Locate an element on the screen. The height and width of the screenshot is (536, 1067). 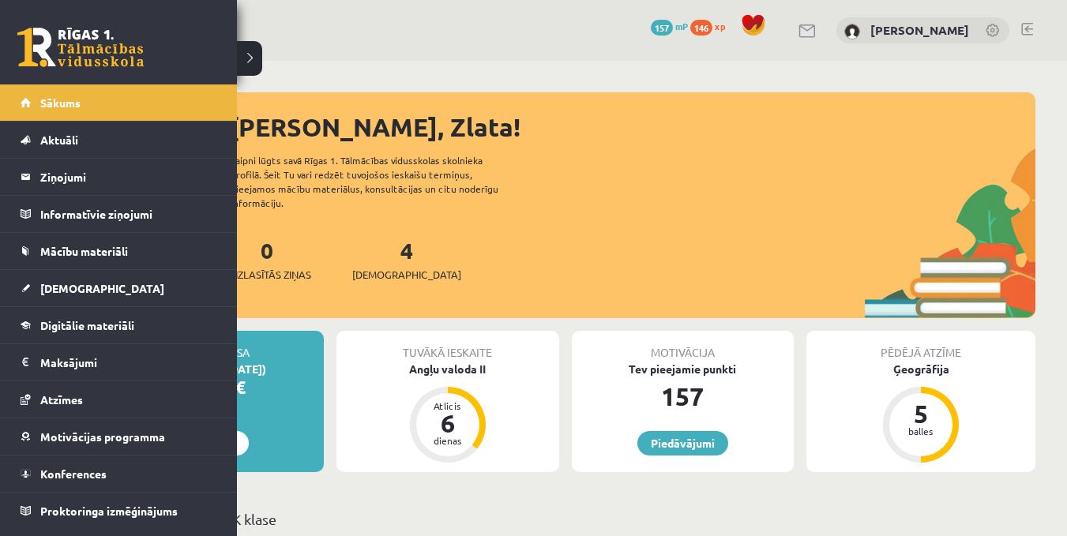
p: Mācību plāns 12.a2 JK klase is located at coordinates (565, 519).